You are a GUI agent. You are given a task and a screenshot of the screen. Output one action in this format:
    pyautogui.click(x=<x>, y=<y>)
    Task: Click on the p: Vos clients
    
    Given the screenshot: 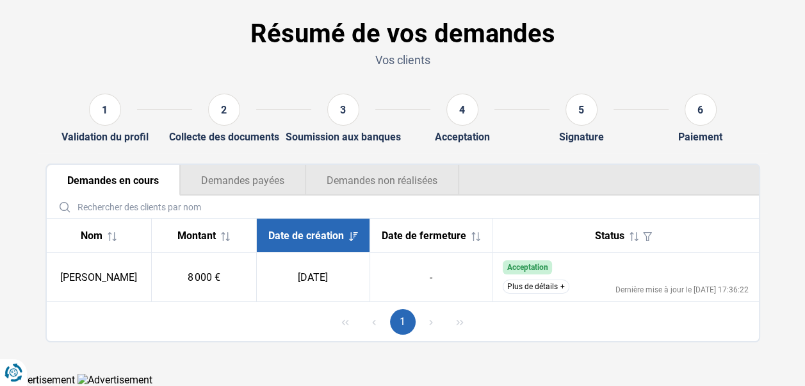 What is the action you would take?
    pyautogui.click(x=403, y=60)
    